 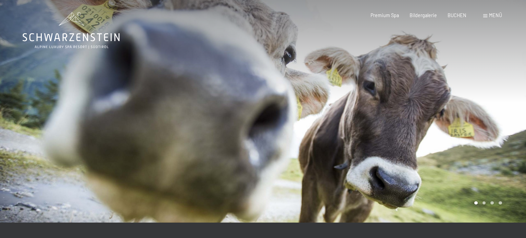 I want to click on a: Premium Spa, so click(x=384, y=15).